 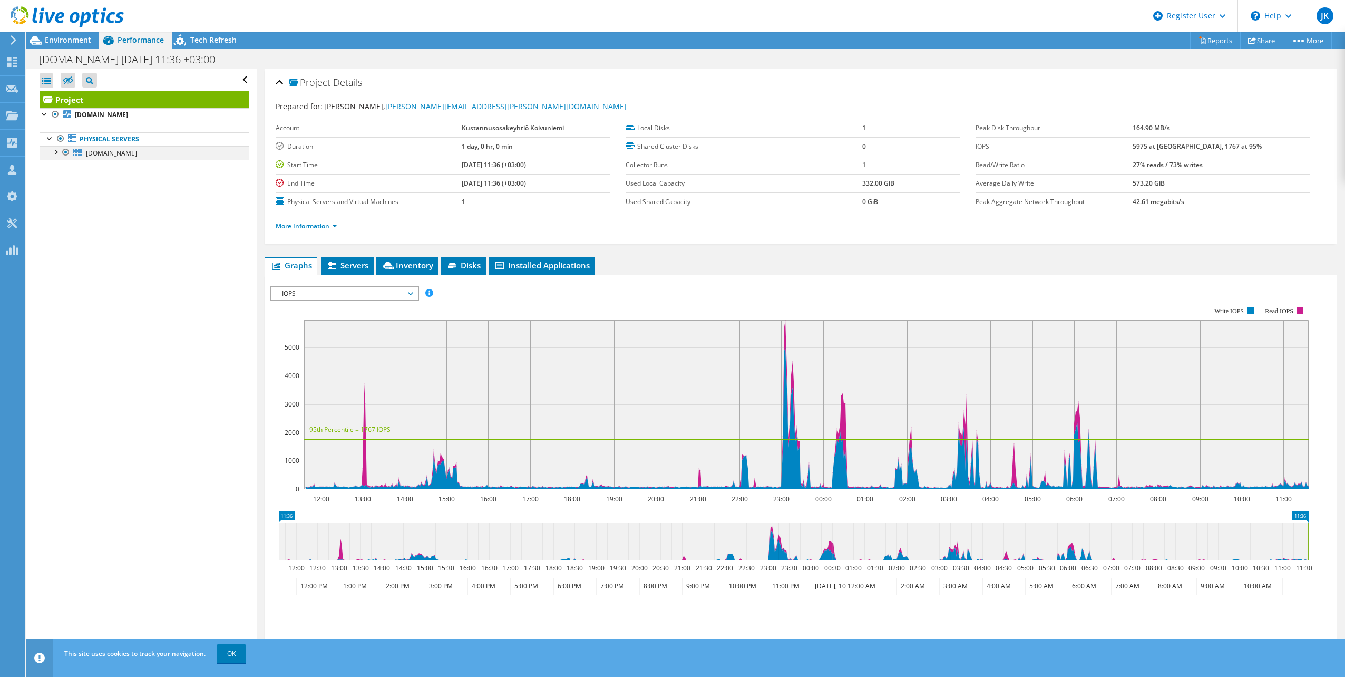 What do you see at coordinates (939, 568) in the screenshot?
I see `text: 03:00` at bounding box center [939, 568].